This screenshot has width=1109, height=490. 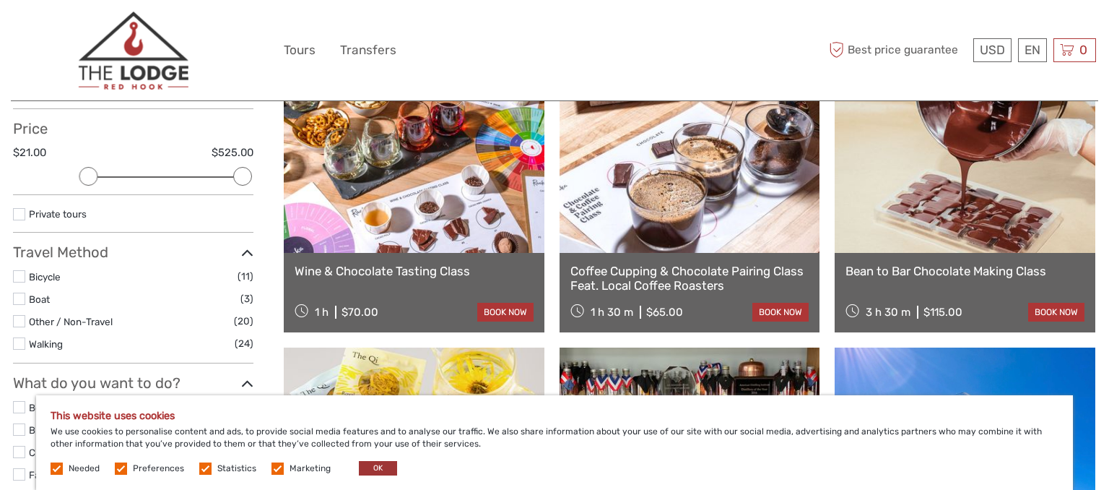 I want to click on button: OK, so click(x=378, y=468).